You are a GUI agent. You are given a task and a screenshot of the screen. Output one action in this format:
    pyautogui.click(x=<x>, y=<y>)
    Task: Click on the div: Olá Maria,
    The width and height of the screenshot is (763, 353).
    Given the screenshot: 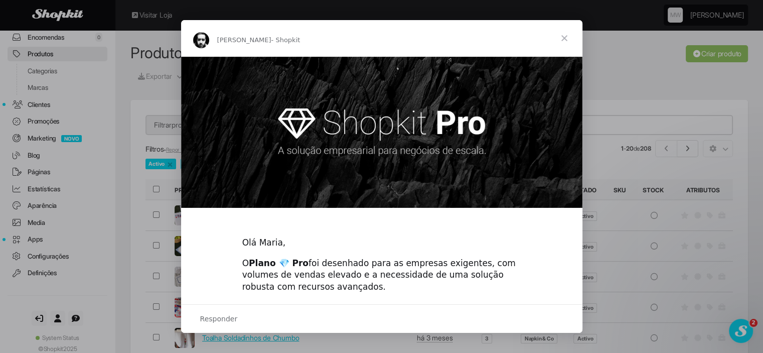 What is the action you would take?
    pyautogui.click(x=382, y=237)
    